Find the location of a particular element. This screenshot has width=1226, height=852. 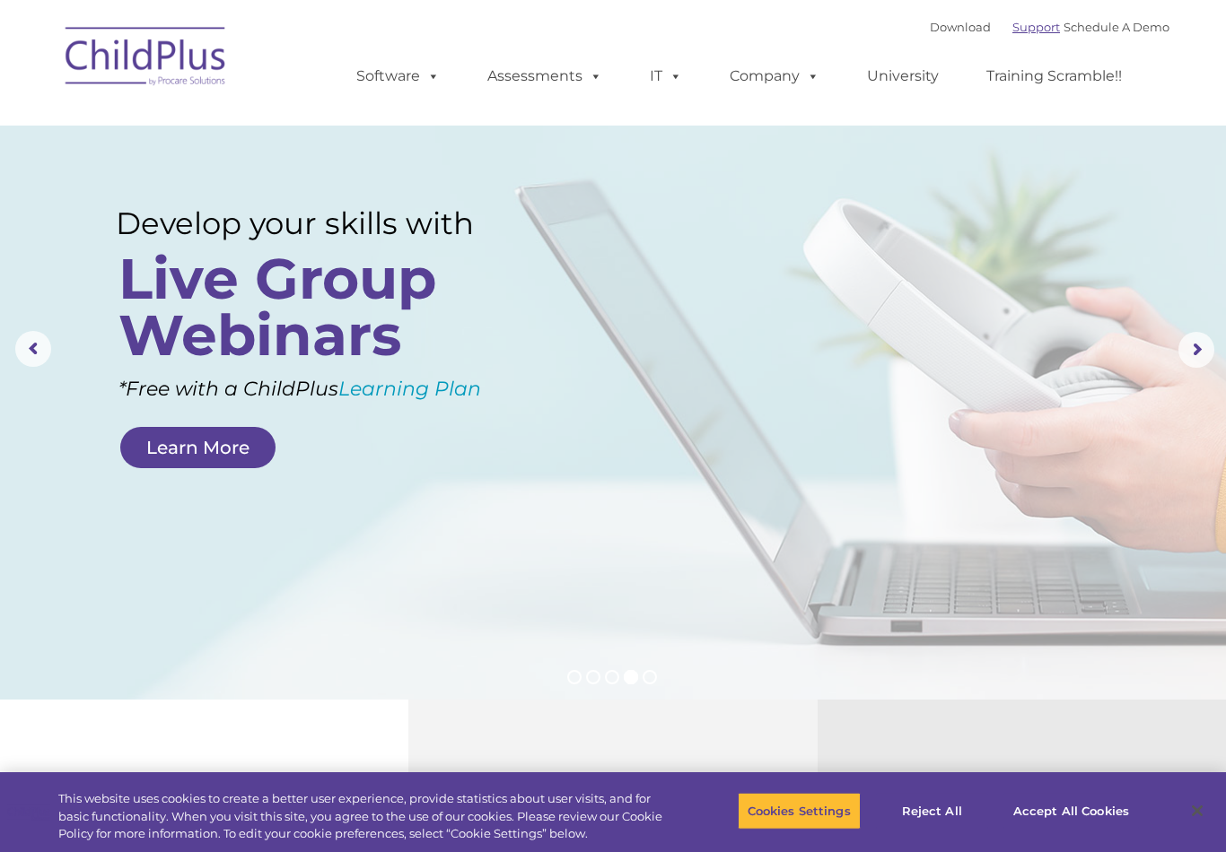

button: Cookies Settings is located at coordinates (799, 811).